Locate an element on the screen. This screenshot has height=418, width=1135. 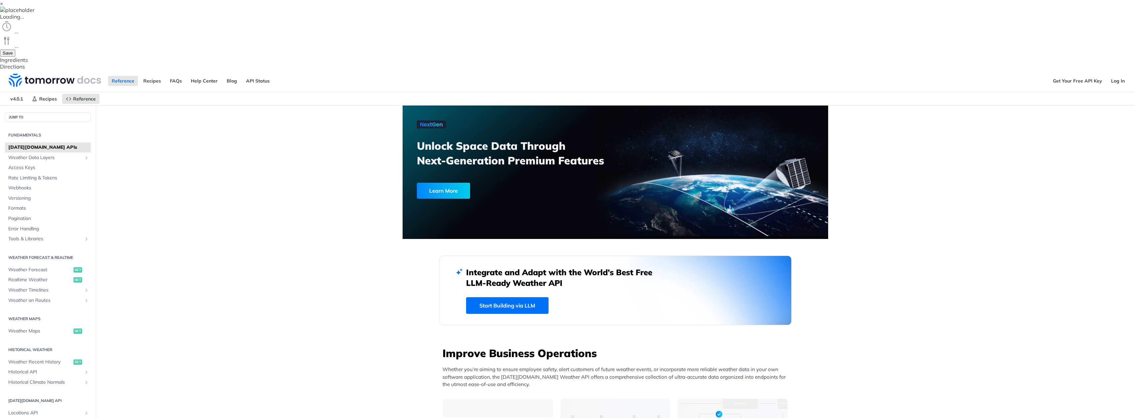
a: Locations APIShow subpages for Locations API is located at coordinates (48, 413).